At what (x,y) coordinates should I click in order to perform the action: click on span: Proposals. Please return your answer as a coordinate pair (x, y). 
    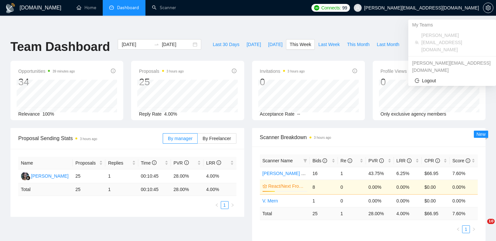
    Looking at the image, I should click on (86, 163).